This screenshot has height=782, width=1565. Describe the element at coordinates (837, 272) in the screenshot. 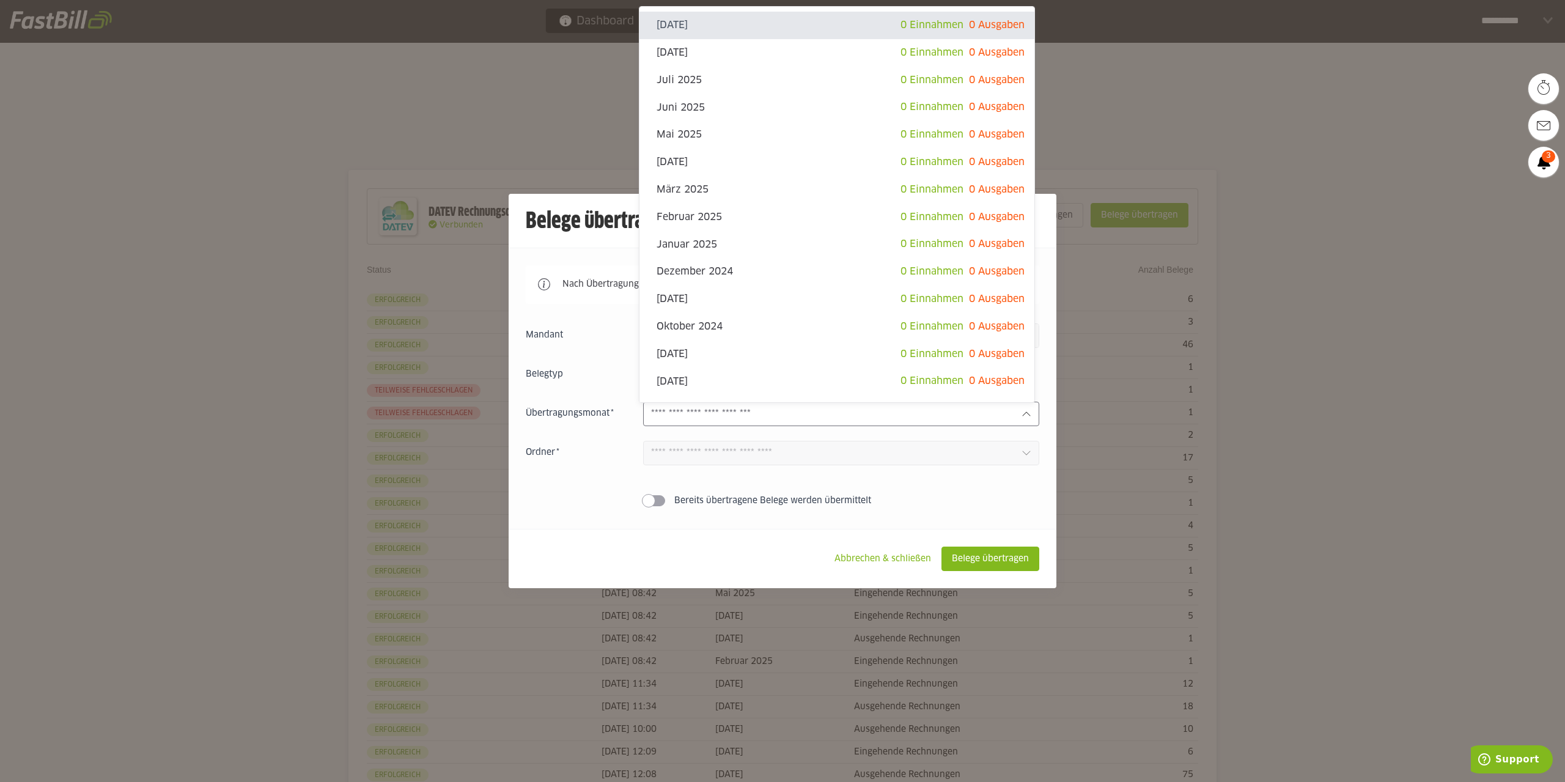

I see `sl-option: Dezember 2024` at that location.